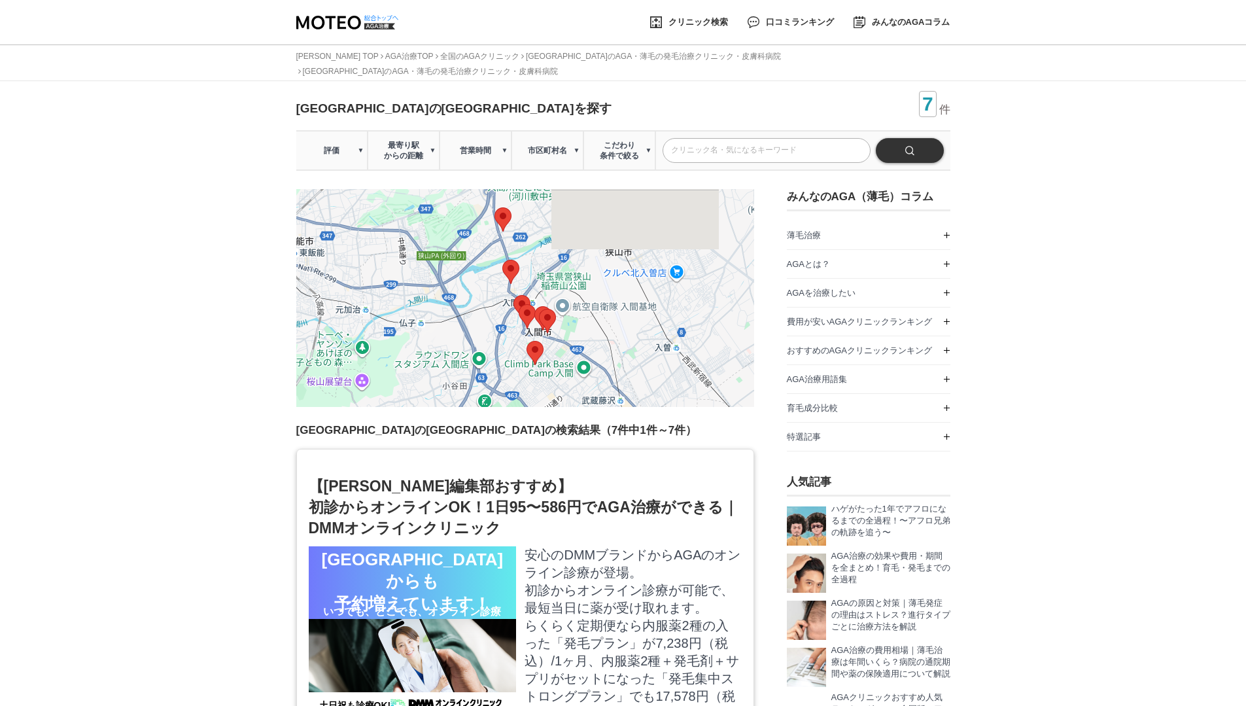 This screenshot has height=706, width=1246. I want to click on span: 7, so click(928, 104).